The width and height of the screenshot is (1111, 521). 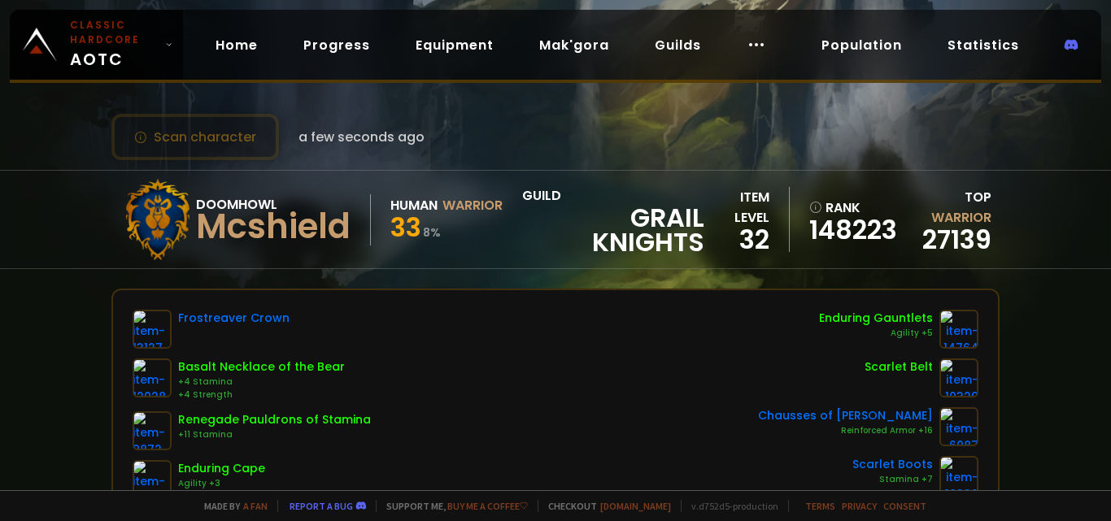 I want to click on div: +4 Strength, so click(x=261, y=395).